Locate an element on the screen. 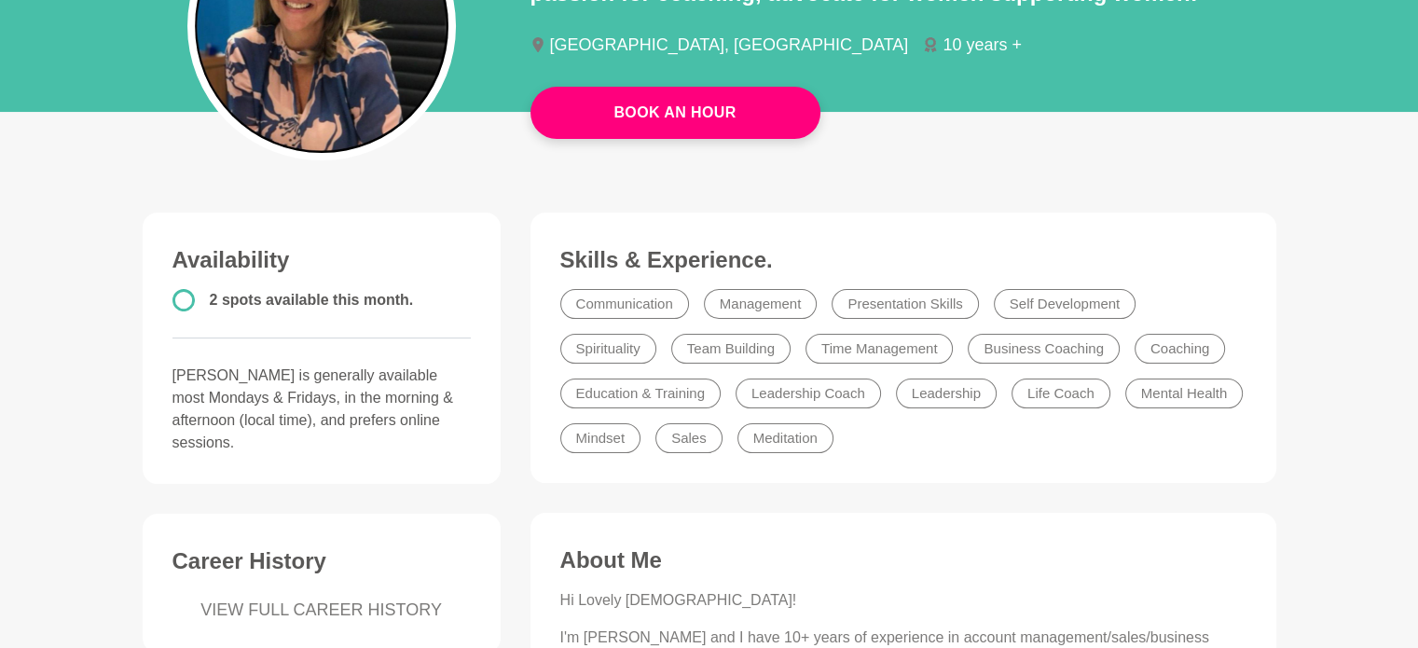 Image resolution: width=1418 pixels, height=648 pixels. a: VIEW FULL CAREER HISTORY is located at coordinates (322, 610).